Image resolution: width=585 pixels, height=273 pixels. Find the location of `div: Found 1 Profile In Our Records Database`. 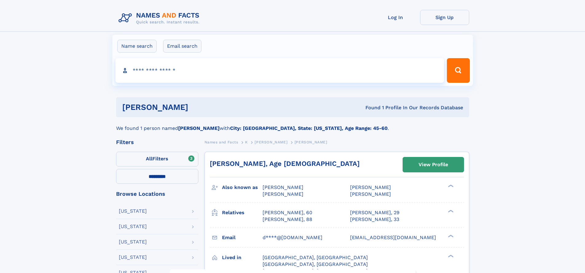

div: Found 1 Profile In Our Records Database is located at coordinates (370, 108).